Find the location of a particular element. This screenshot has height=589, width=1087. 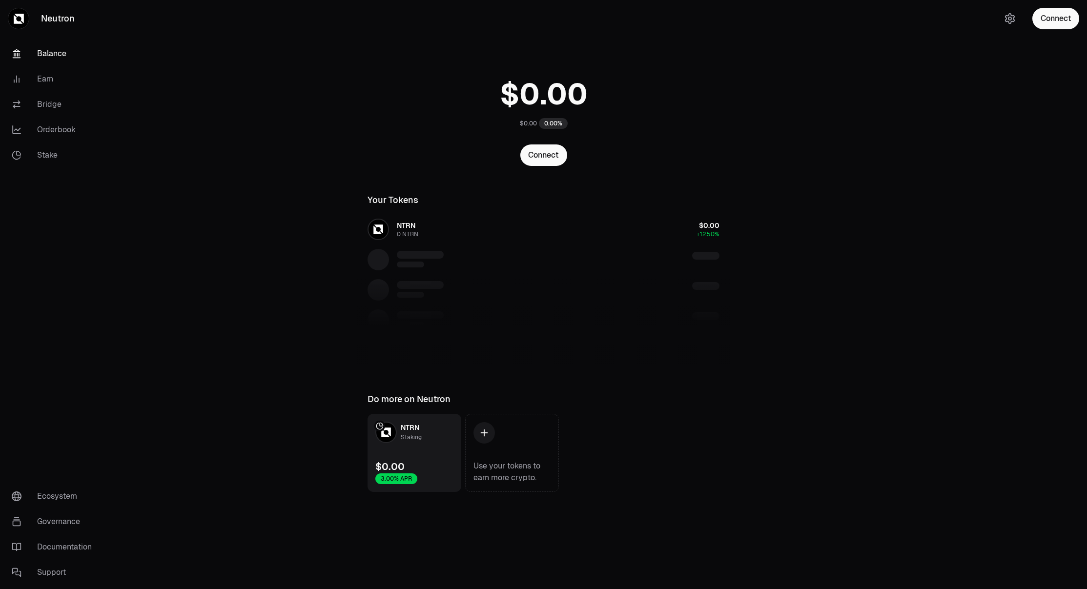

a: Bridge is located at coordinates (55, 104).